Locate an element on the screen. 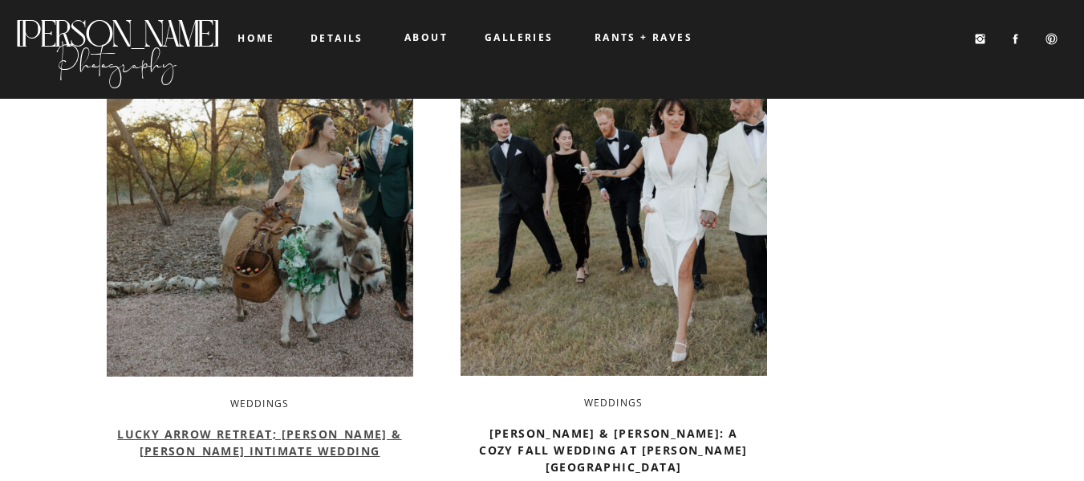 The width and height of the screenshot is (1084, 481). h2: Photography is located at coordinates (116, 58).